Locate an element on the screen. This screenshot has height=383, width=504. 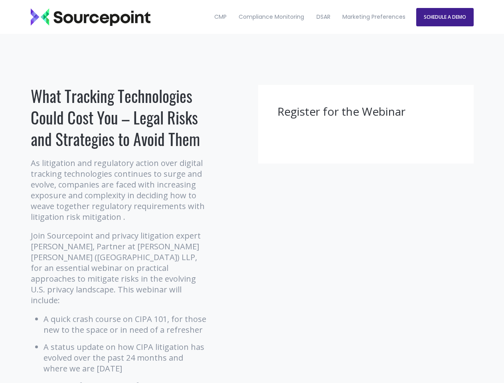
img: Sourcepoint_logo_black_transparent (2)-2 is located at coordinates (91, 17).